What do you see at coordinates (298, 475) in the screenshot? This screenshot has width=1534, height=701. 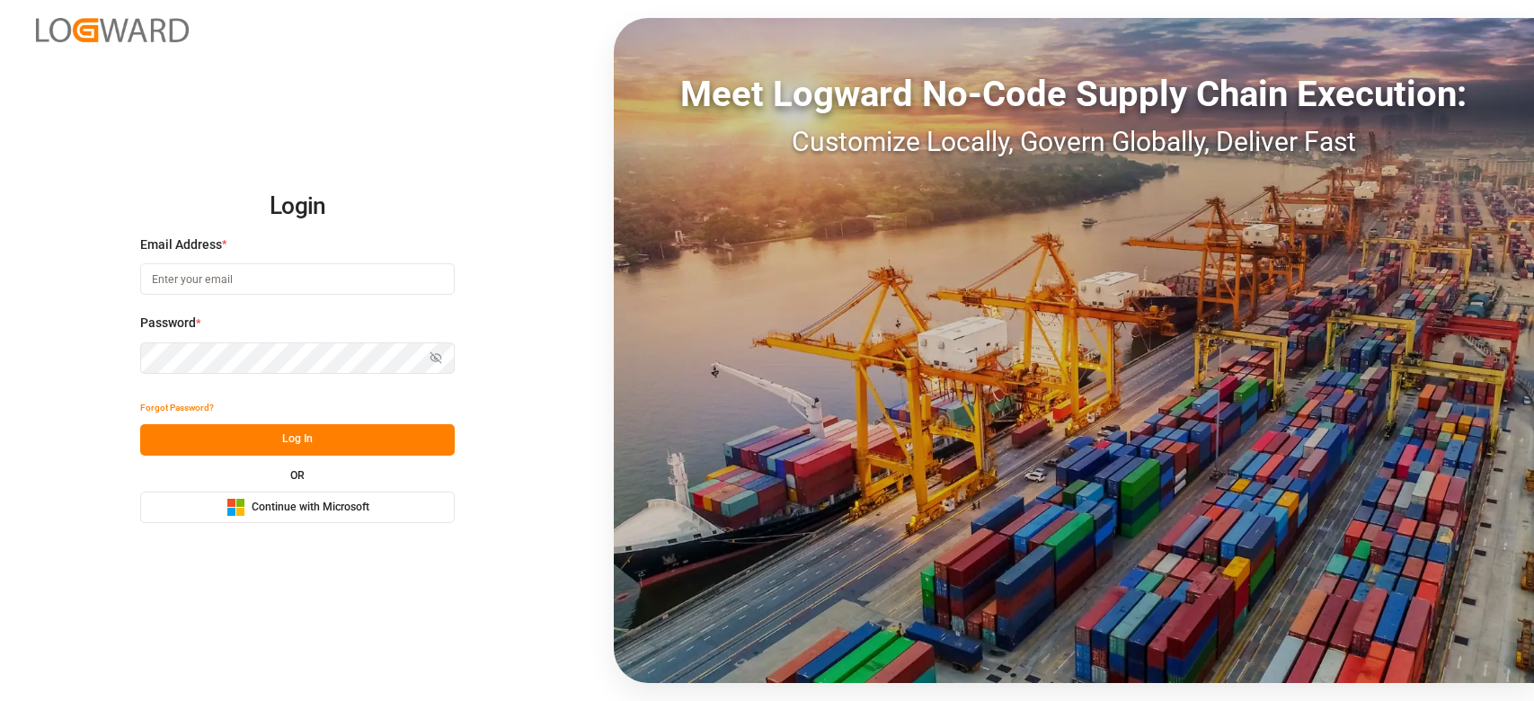 I see `small: OR` at bounding box center [298, 475].